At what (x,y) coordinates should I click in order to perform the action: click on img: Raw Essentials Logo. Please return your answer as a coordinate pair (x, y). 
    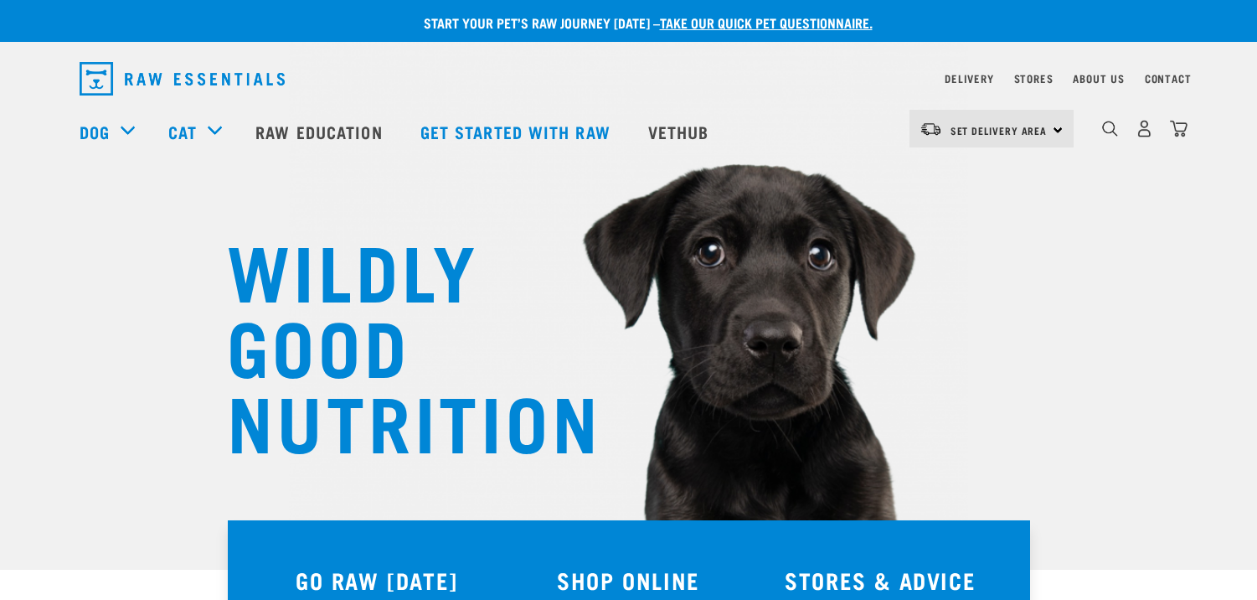
    Looking at the image, I should click on (182, 79).